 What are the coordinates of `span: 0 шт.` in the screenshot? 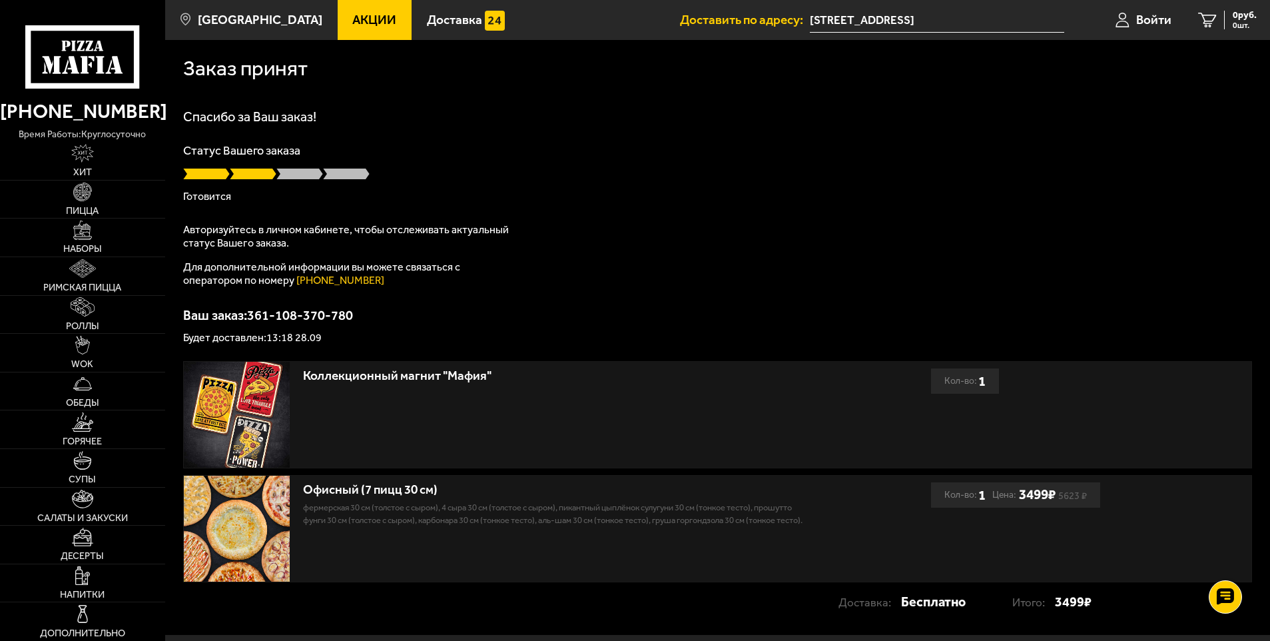 It's located at (1245, 25).